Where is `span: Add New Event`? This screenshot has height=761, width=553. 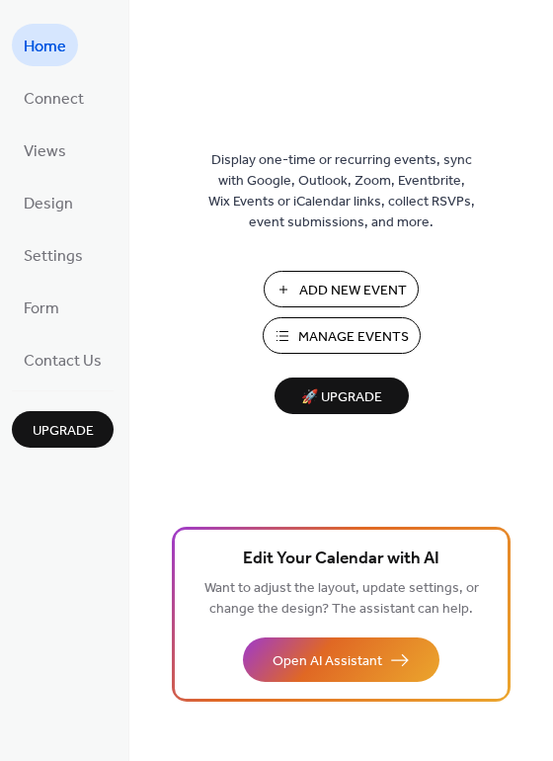
span: Add New Event is located at coordinates (353, 291).